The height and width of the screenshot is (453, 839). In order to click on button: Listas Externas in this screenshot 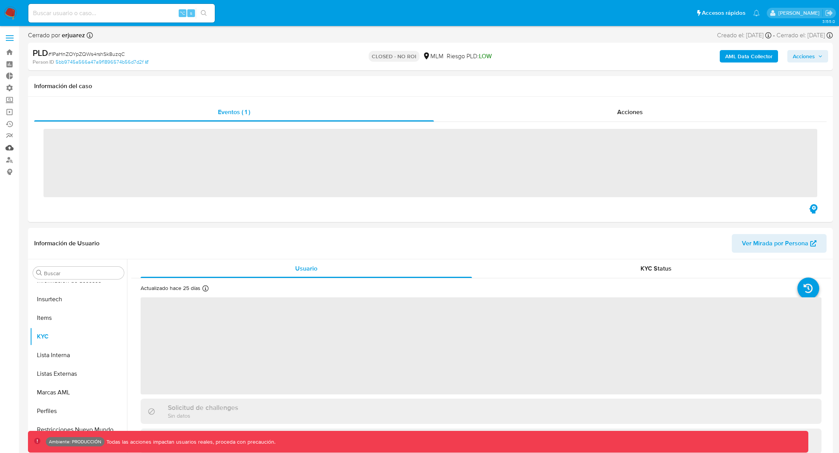, I will do `click(78, 374)`.